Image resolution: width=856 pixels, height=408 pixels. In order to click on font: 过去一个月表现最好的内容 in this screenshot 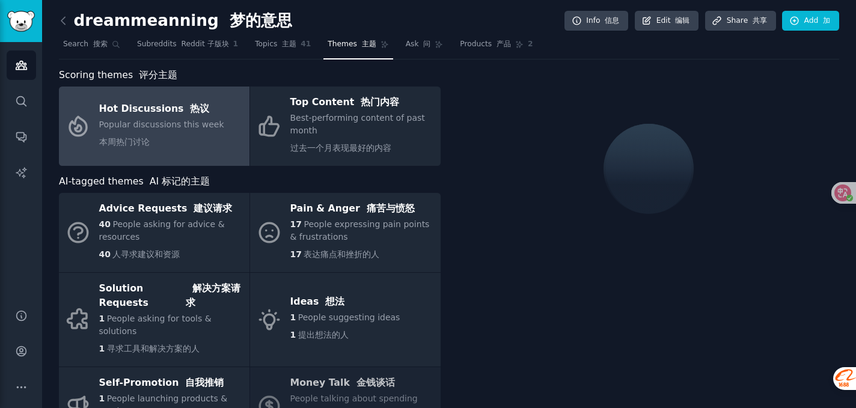, I will do `click(341, 148)`.